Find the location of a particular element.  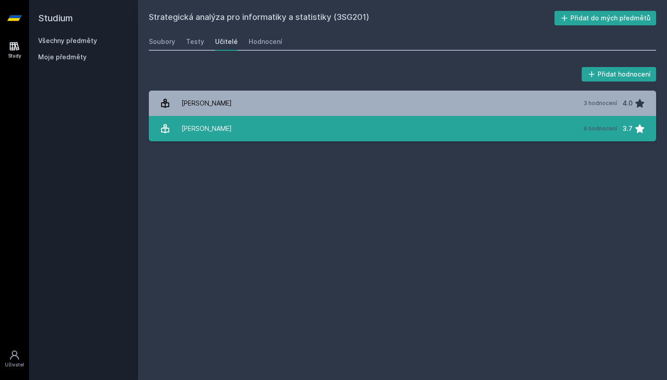

a: Study is located at coordinates (15, 50).